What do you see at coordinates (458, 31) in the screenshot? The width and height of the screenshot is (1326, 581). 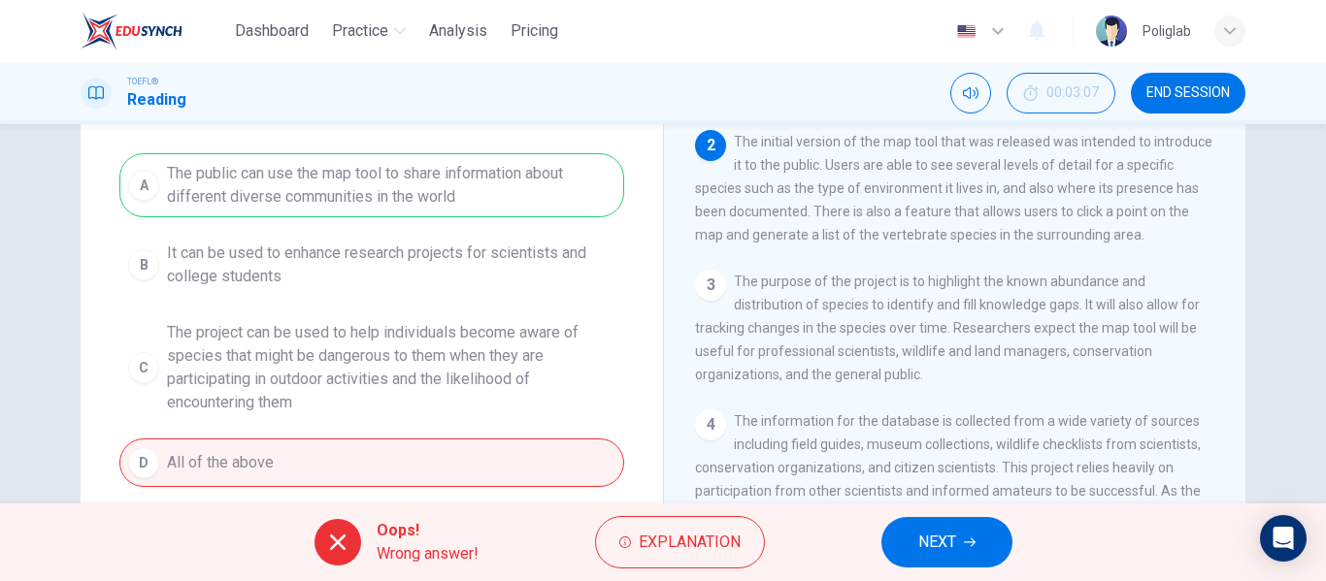 I see `button: Analysis` at bounding box center [458, 31].